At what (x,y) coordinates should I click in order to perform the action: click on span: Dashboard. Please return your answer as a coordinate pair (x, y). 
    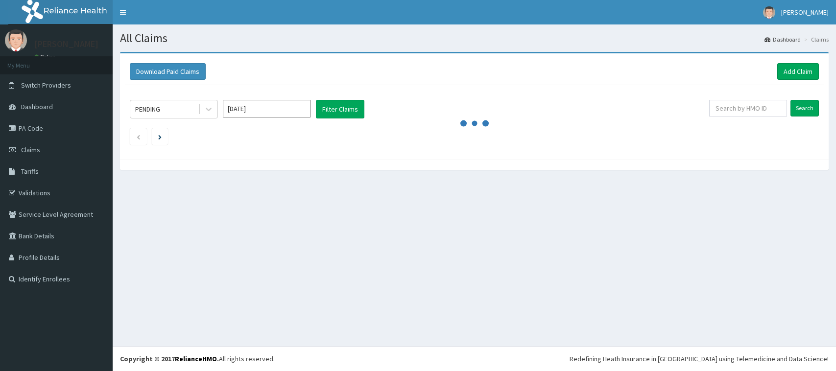
    Looking at the image, I should click on (37, 107).